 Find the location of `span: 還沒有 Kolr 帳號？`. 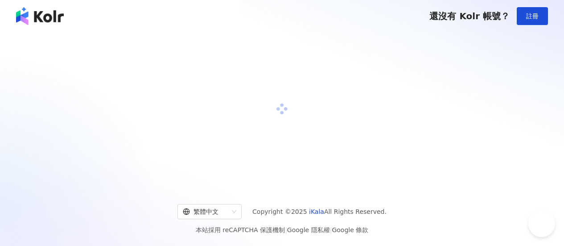

span: 還沒有 Kolr 帳號？ is located at coordinates (470, 16).